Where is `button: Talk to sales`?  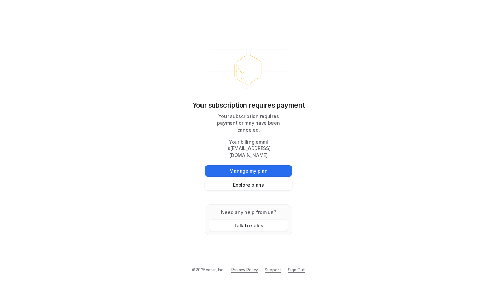
button: Talk to sales is located at coordinates (249, 225).